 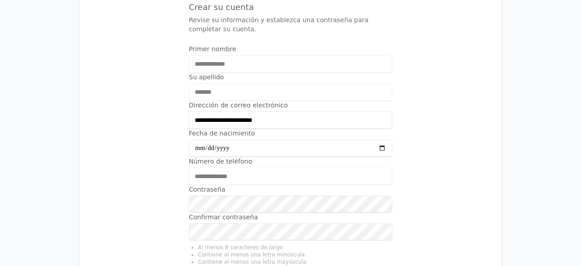 What do you see at coordinates (295, 248) in the screenshot?
I see `li: Al menos 8 caracteres de largo` at bounding box center [295, 248].